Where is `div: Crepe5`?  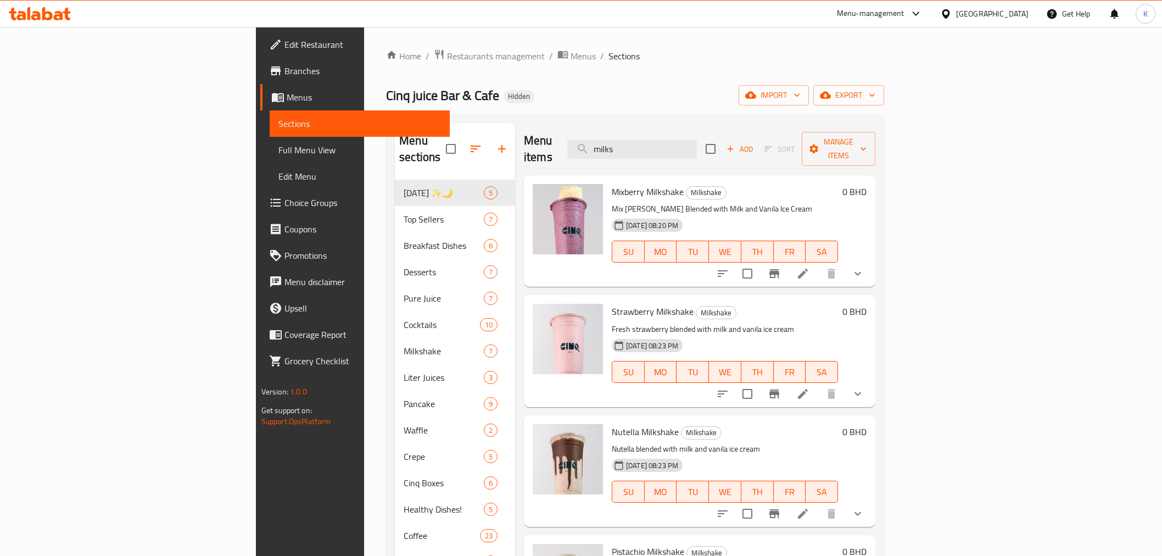
div: Crepe5 is located at coordinates (455, 456).